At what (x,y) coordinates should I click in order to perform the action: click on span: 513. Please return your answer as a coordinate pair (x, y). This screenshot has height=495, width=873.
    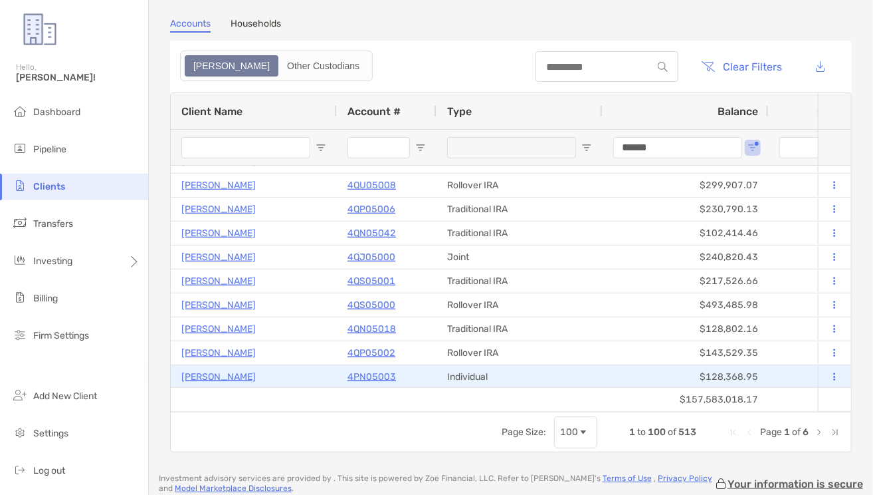
    Looking at the image, I should click on (687, 431).